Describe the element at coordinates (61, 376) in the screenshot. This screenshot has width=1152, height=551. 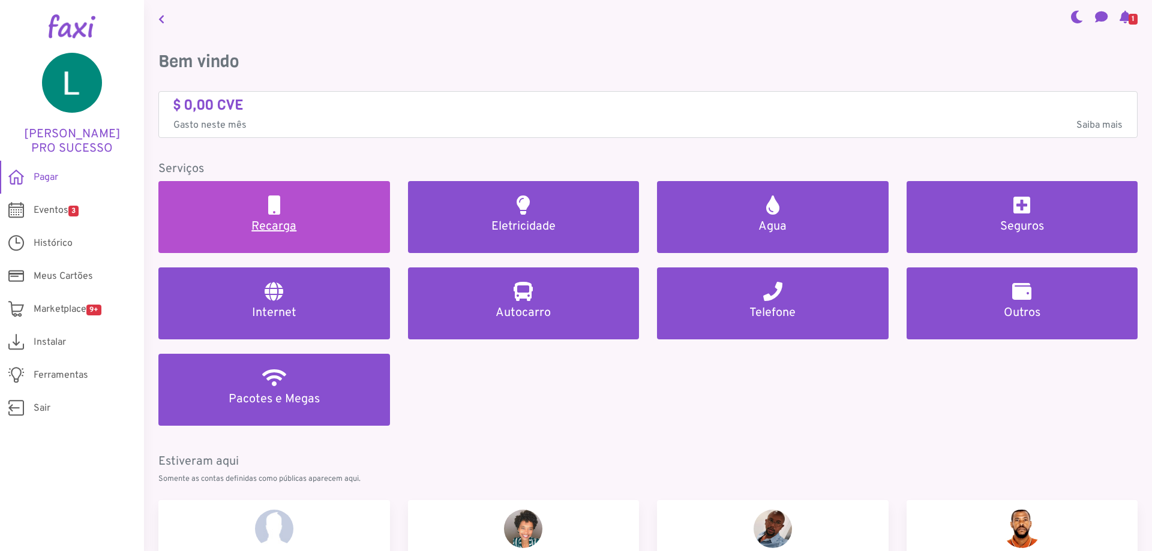
I see `span: Ferramentas` at that location.